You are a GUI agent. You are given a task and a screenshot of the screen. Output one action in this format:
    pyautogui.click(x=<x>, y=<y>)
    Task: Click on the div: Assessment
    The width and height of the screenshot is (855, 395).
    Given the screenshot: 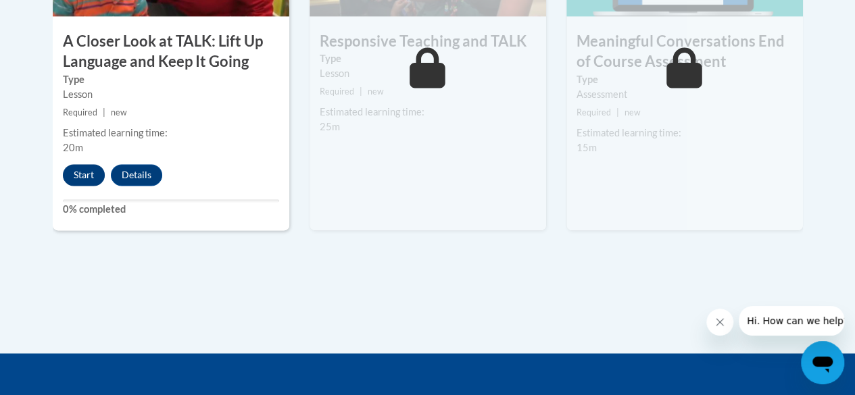 What is the action you would take?
    pyautogui.click(x=685, y=95)
    